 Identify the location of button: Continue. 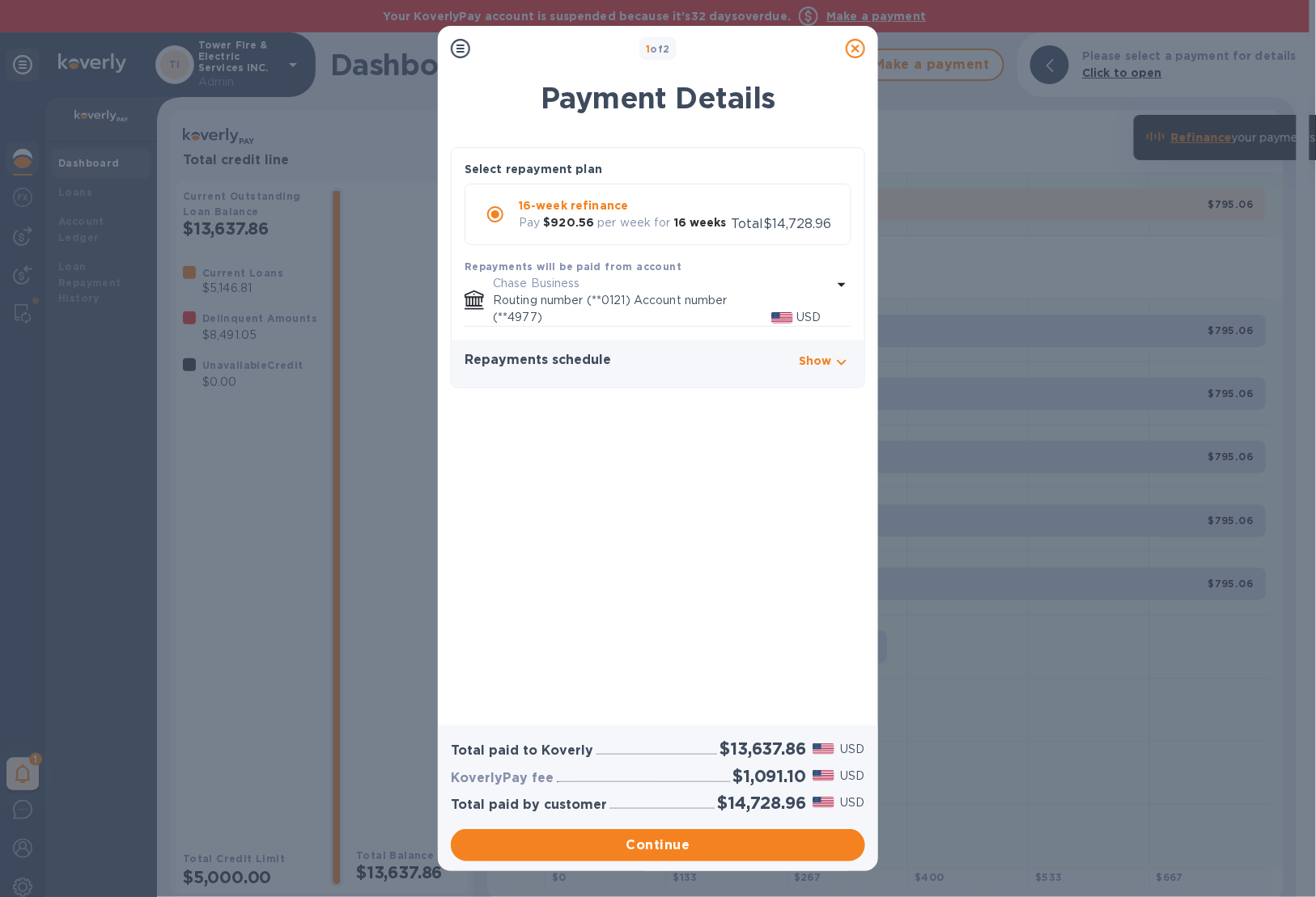
(658, 845).